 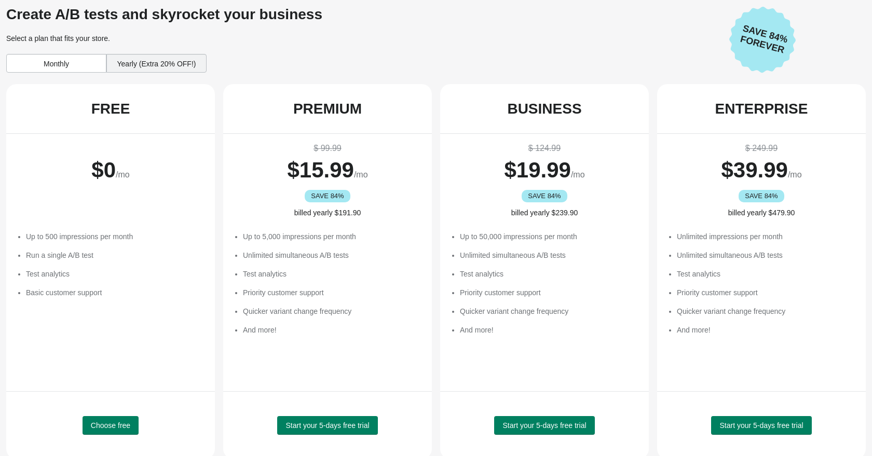 I want to click on li: Up to 50,000 impressions per month, so click(x=549, y=237).